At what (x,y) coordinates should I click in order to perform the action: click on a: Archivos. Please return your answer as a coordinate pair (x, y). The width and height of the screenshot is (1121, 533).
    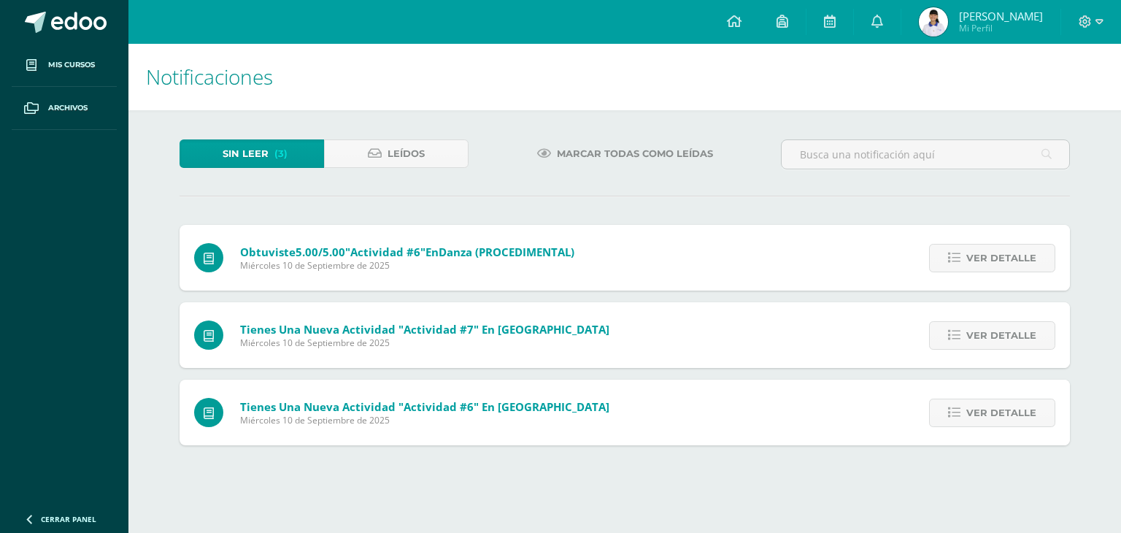
    Looking at the image, I should click on (64, 108).